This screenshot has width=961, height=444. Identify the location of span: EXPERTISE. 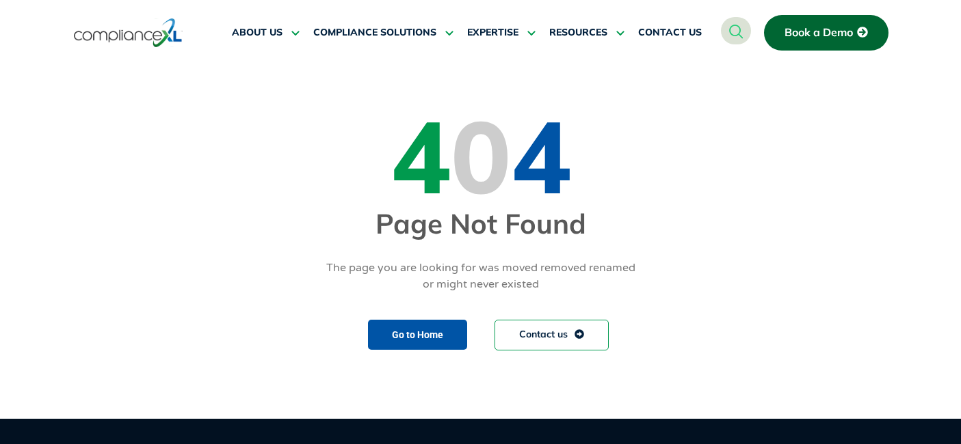
(492, 33).